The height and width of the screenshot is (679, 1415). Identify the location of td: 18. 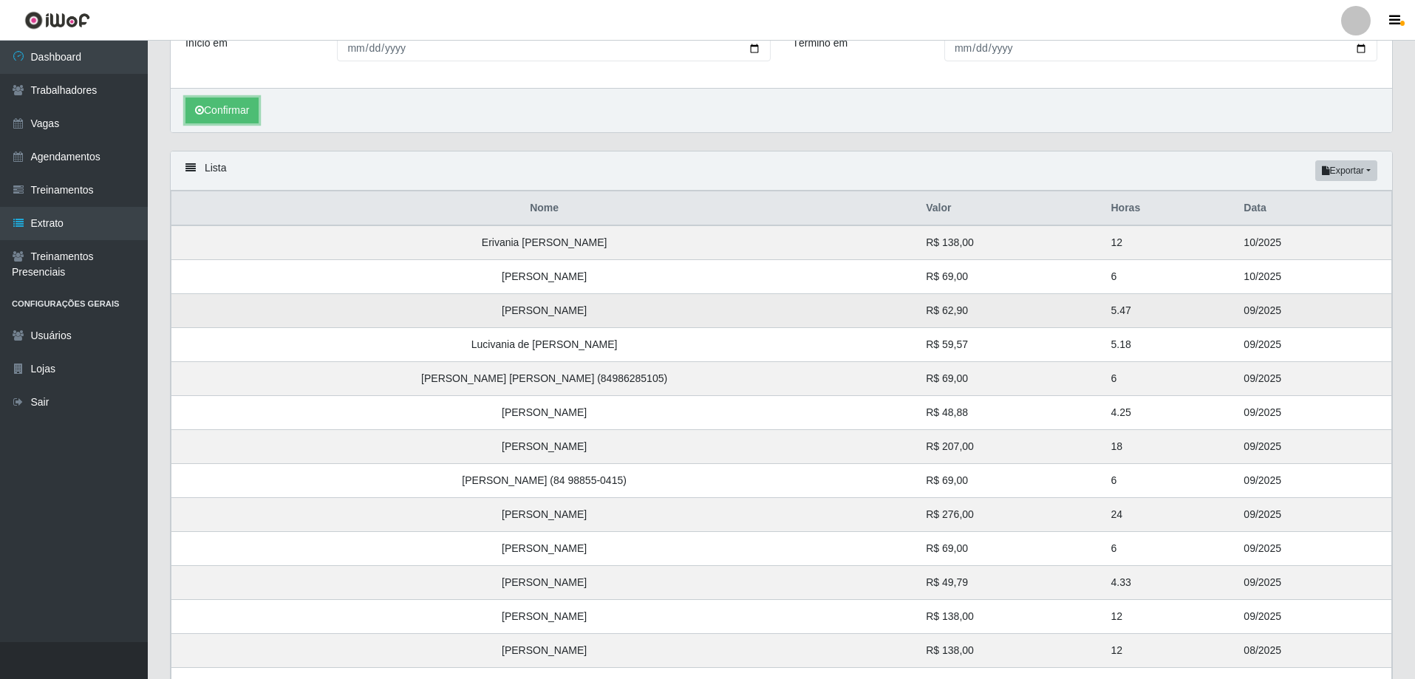
(1169, 447).